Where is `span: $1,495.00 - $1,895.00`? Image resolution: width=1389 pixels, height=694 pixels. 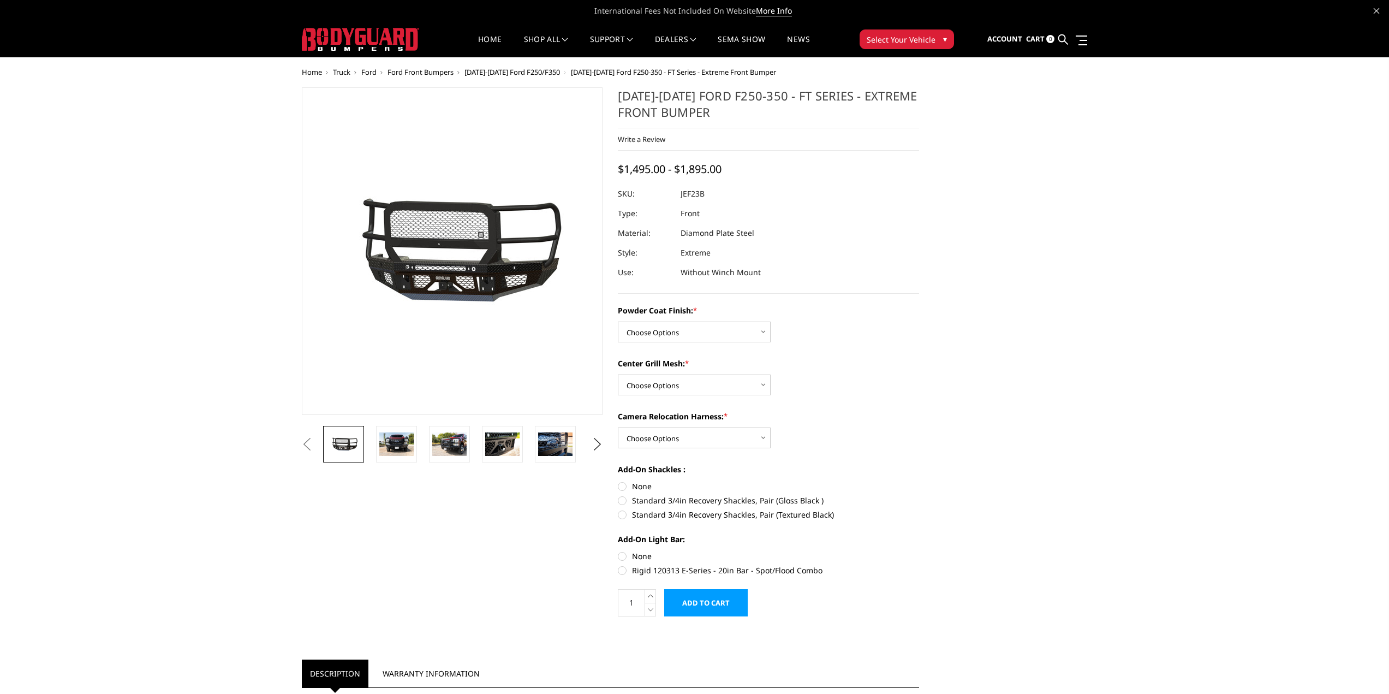
span: $1,495.00 - $1,895.00 is located at coordinates (670, 169).